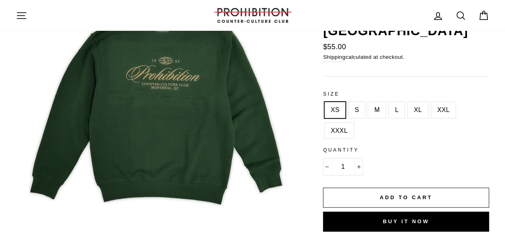  What do you see at coordinates (406, 94) in the screenshot?
I see `label: Size` at bounding box center [406, 94].